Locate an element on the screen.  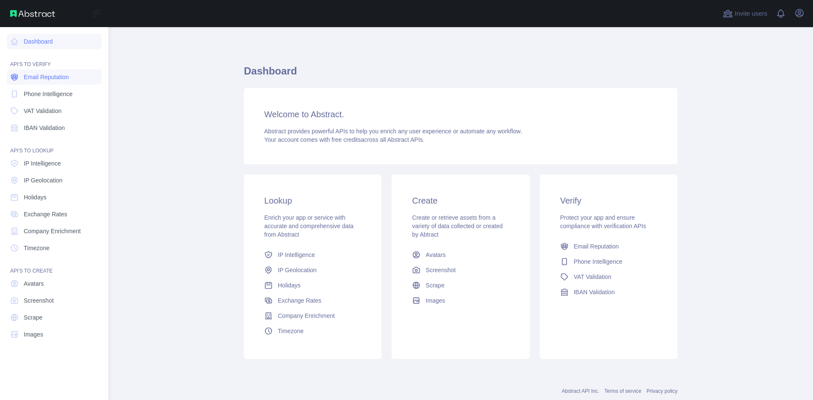
span: free credits is located at coordinates (346, 140).